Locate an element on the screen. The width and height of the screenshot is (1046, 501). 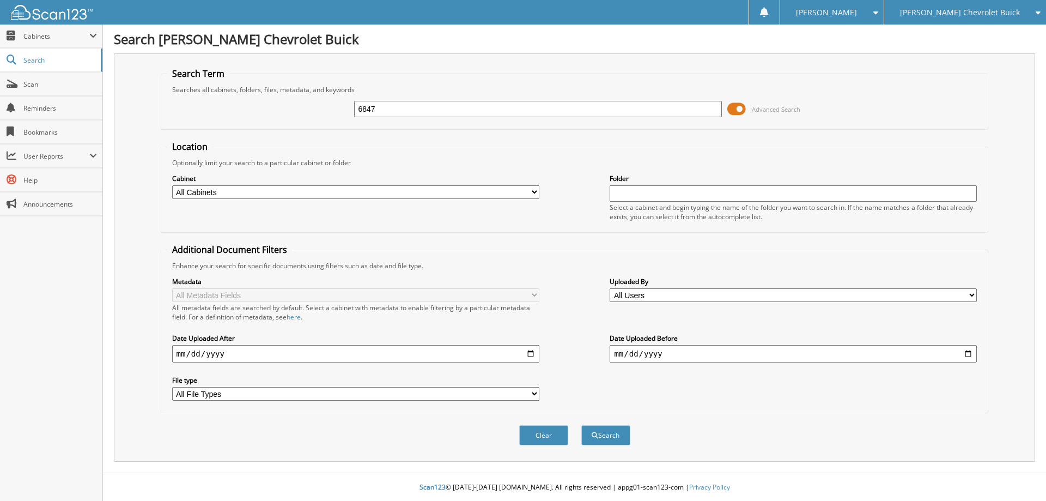
label: Date Uploaded After is located at coordinates (356, 338).